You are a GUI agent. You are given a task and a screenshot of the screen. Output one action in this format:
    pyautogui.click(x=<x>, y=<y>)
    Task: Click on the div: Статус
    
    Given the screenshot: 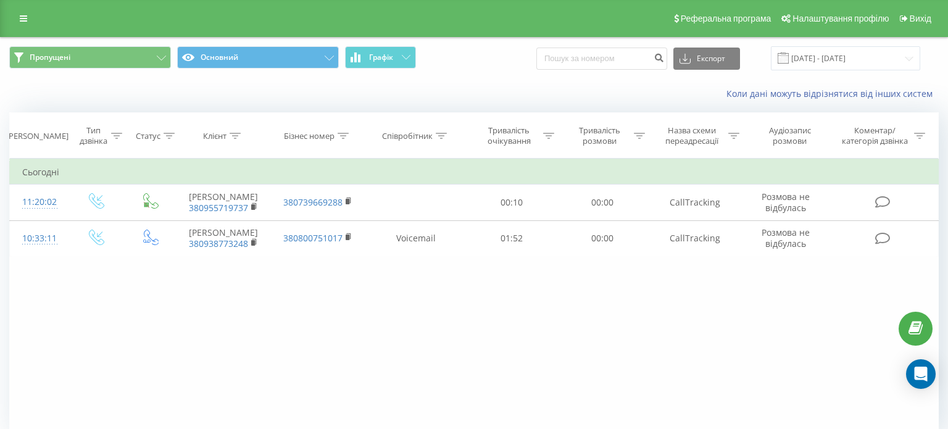 What is the action you would take?
    pyautogui.click(x=148, y=136)
    